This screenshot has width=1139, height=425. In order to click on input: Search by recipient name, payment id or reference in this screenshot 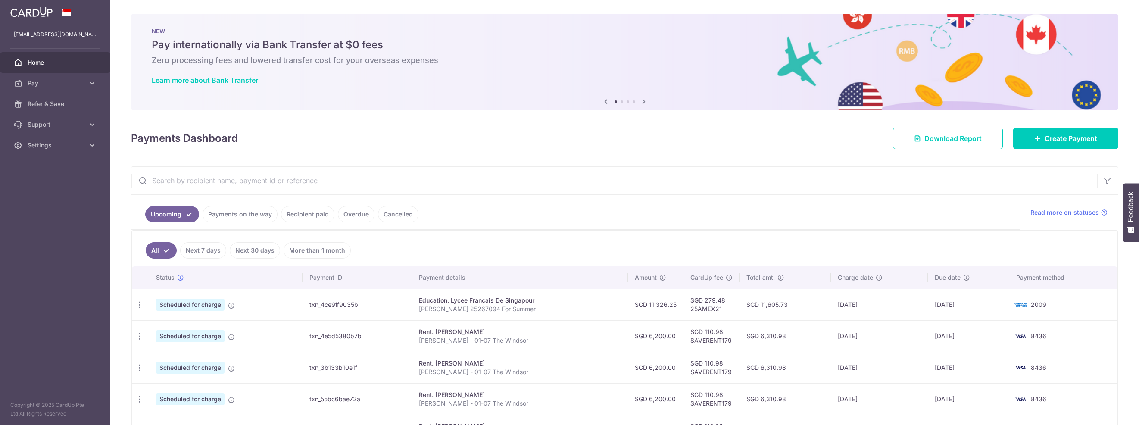, I will do `click(614, 181)`.